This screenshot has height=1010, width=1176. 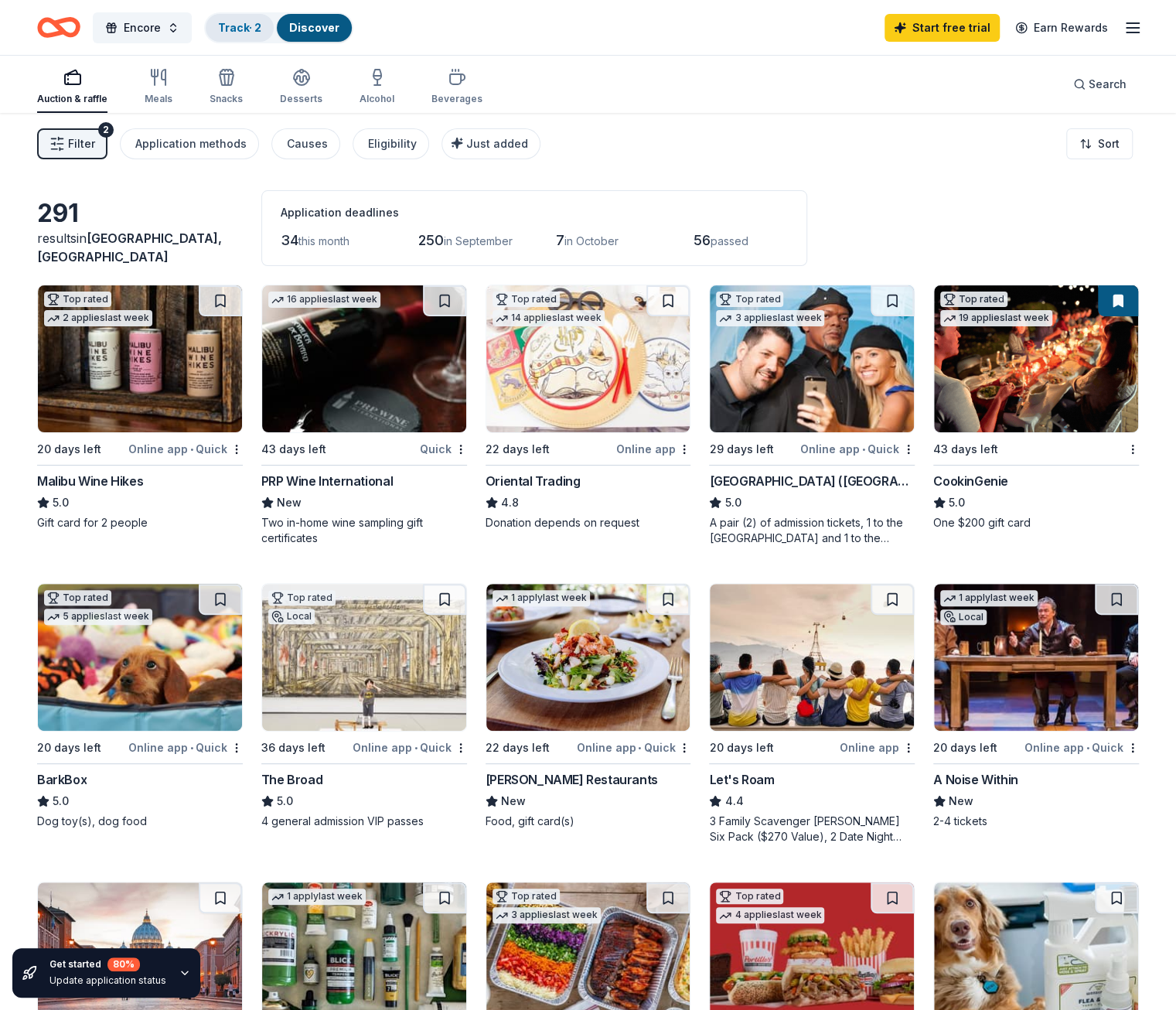 What do you see at coordinates (1036, 821) in the screenshot?
I see `div: 2-4 tickets` at bounding box center [1036, 821].